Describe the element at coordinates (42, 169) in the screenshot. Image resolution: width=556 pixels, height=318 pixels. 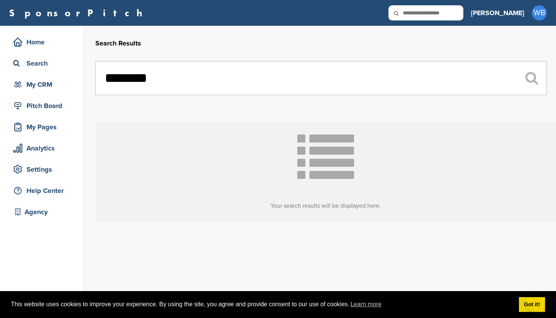
I see `a: Settings` at that location.